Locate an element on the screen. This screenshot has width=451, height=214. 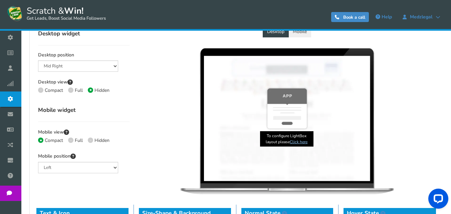
button: Mobile is located at coordinates (300, 32).